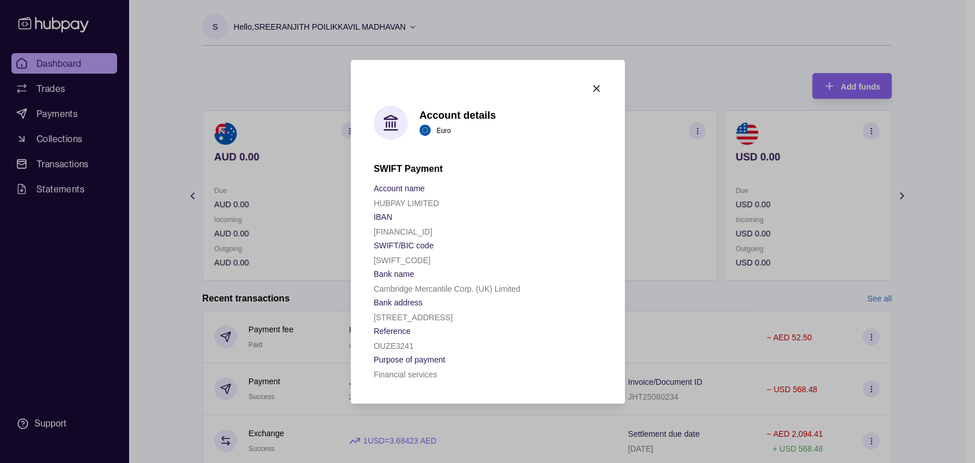 The width and height of the screenshot is (975, 463). I want to click on p: Euro, so click(443, 130).